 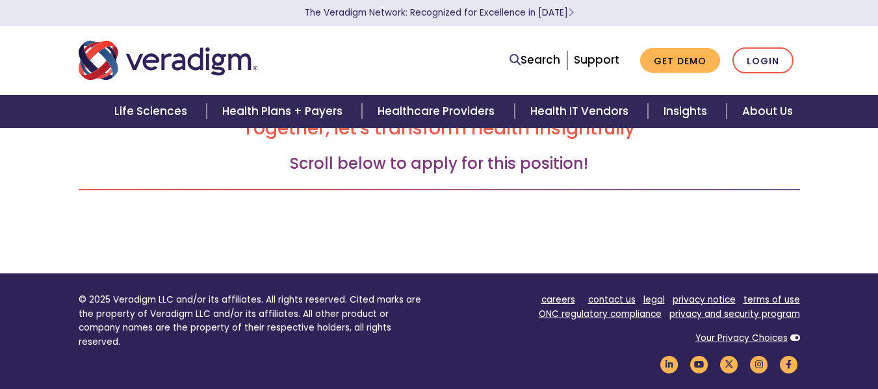 I want to click on a: Get Demo, so click(x=679, y=60).